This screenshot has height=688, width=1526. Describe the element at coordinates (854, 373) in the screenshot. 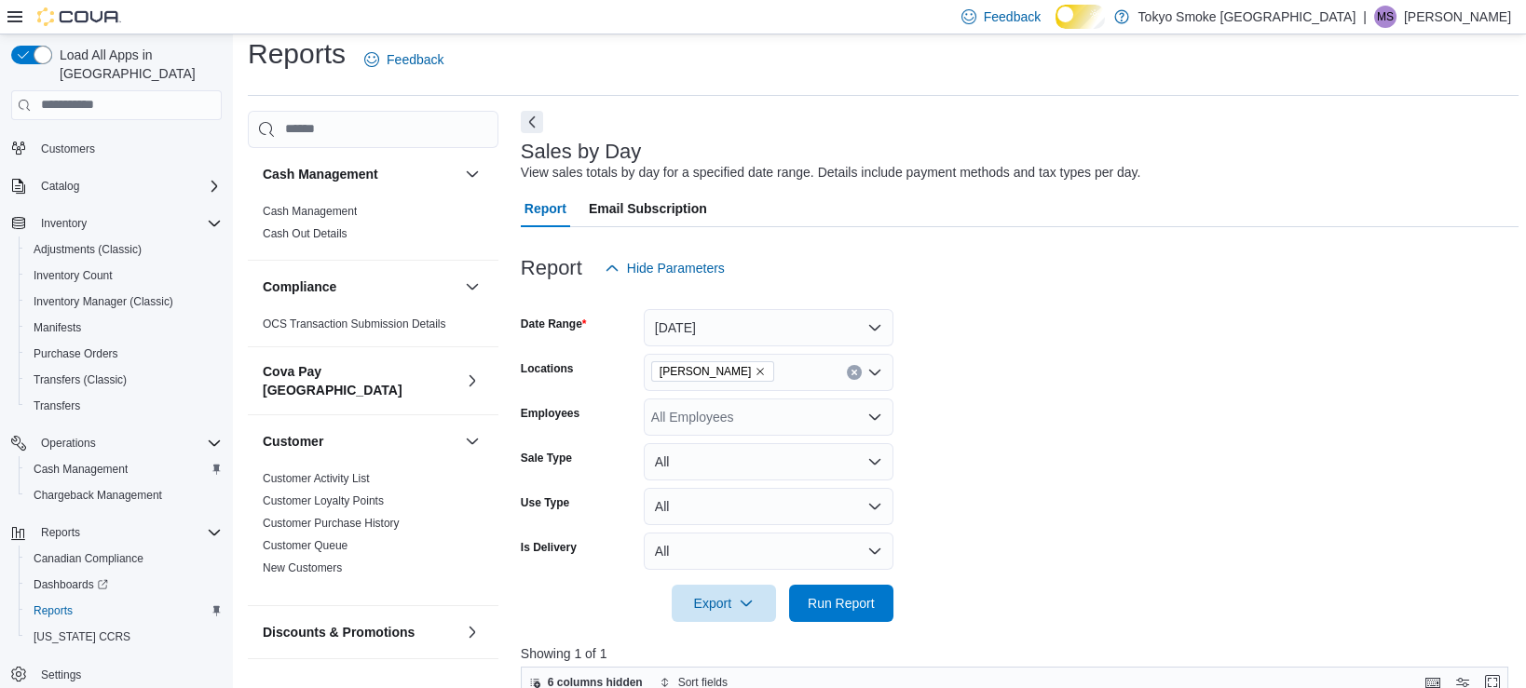

I see `button: Clear input` at that location.